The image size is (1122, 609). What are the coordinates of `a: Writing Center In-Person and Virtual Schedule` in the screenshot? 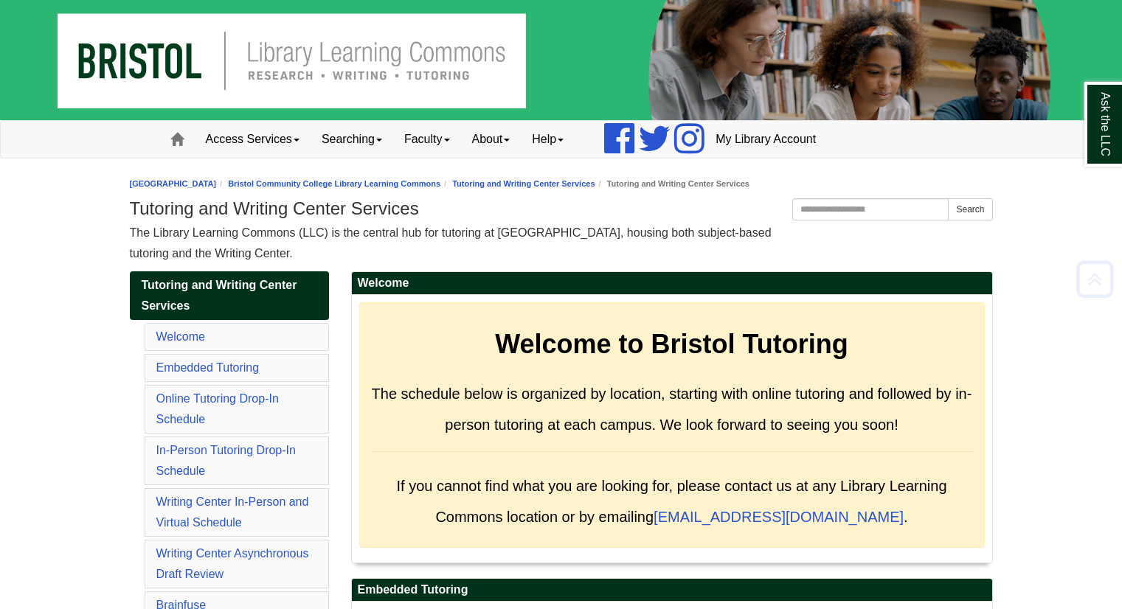 It's located at (232, 512).